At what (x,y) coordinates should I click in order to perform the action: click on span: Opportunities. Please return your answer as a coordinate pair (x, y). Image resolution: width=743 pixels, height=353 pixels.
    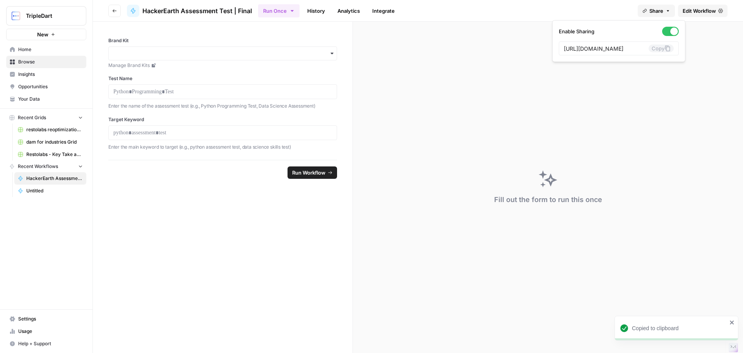
    Looking at the image, I should click on (50, 87).